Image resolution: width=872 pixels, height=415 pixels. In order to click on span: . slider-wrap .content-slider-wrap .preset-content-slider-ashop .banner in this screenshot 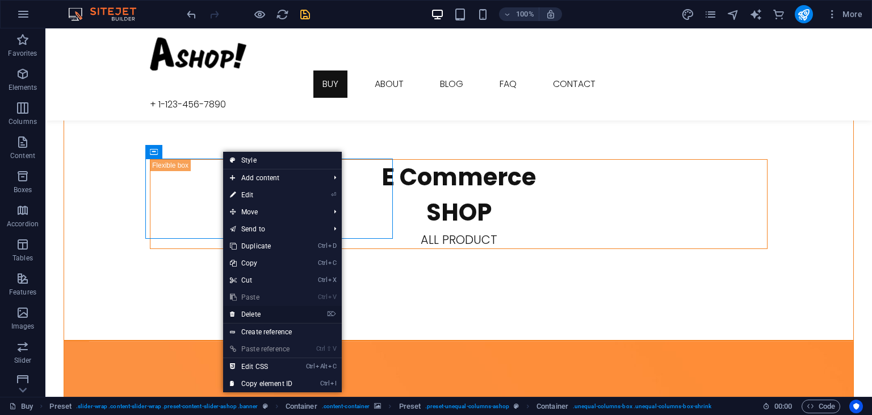, I will do `click(167, 406)`.